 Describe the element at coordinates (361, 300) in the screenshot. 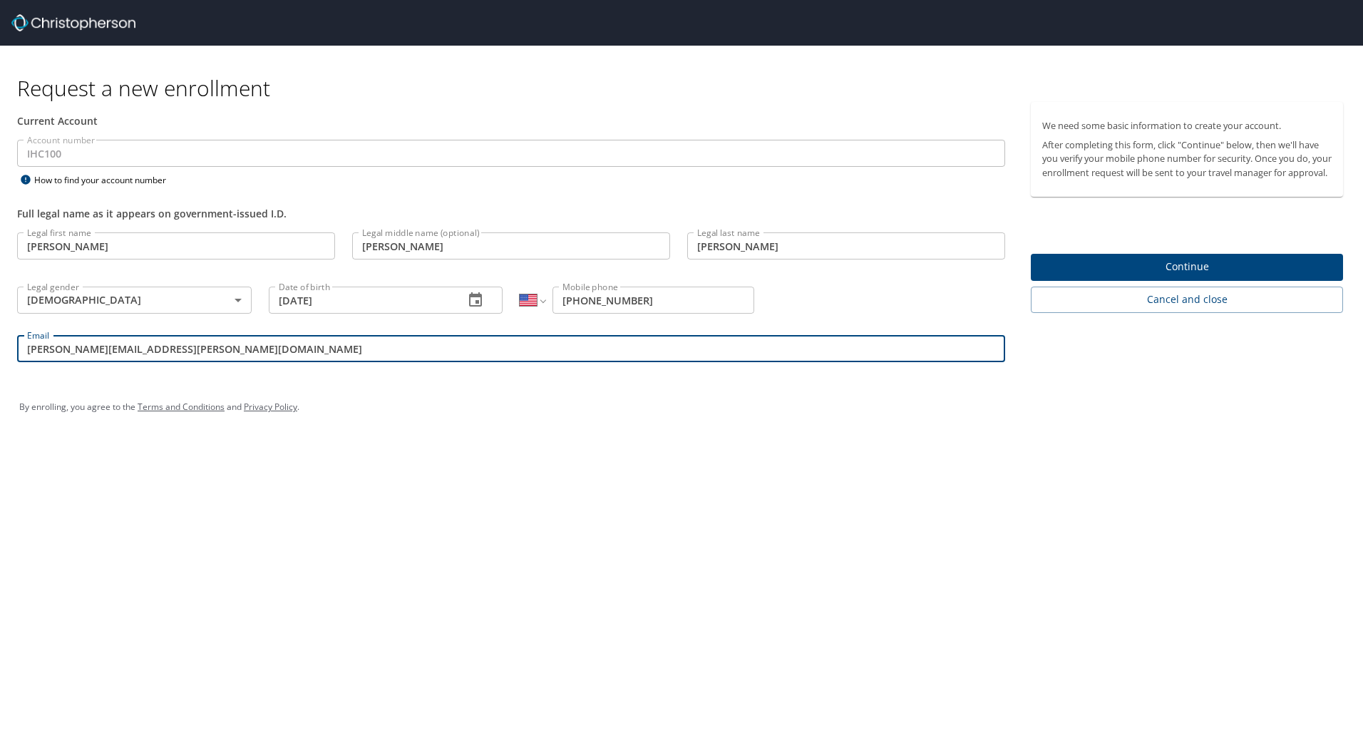

I see `input: MM/DD/YYYY` at that location.